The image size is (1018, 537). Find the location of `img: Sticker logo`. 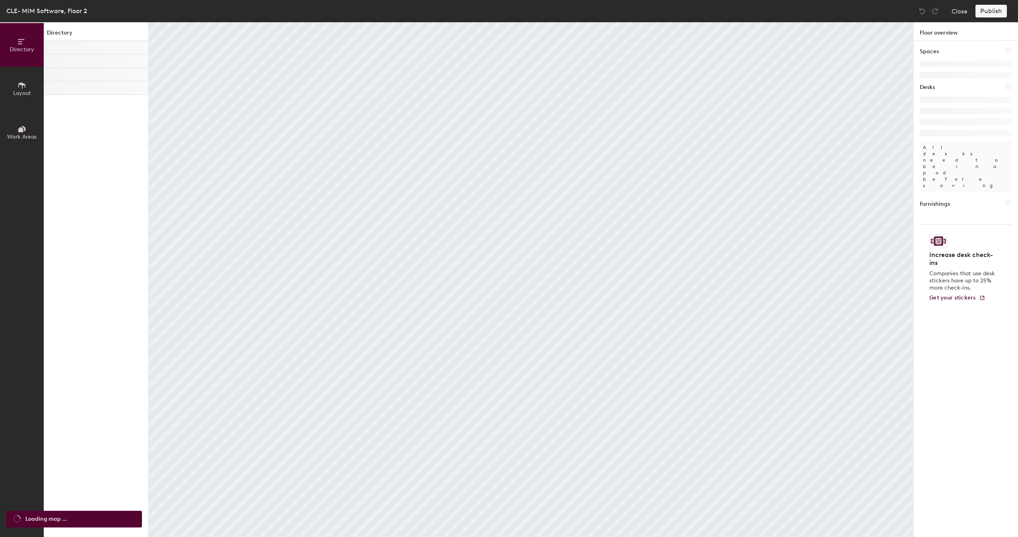

img: Sticker logo is located at coordinates (938, 241).